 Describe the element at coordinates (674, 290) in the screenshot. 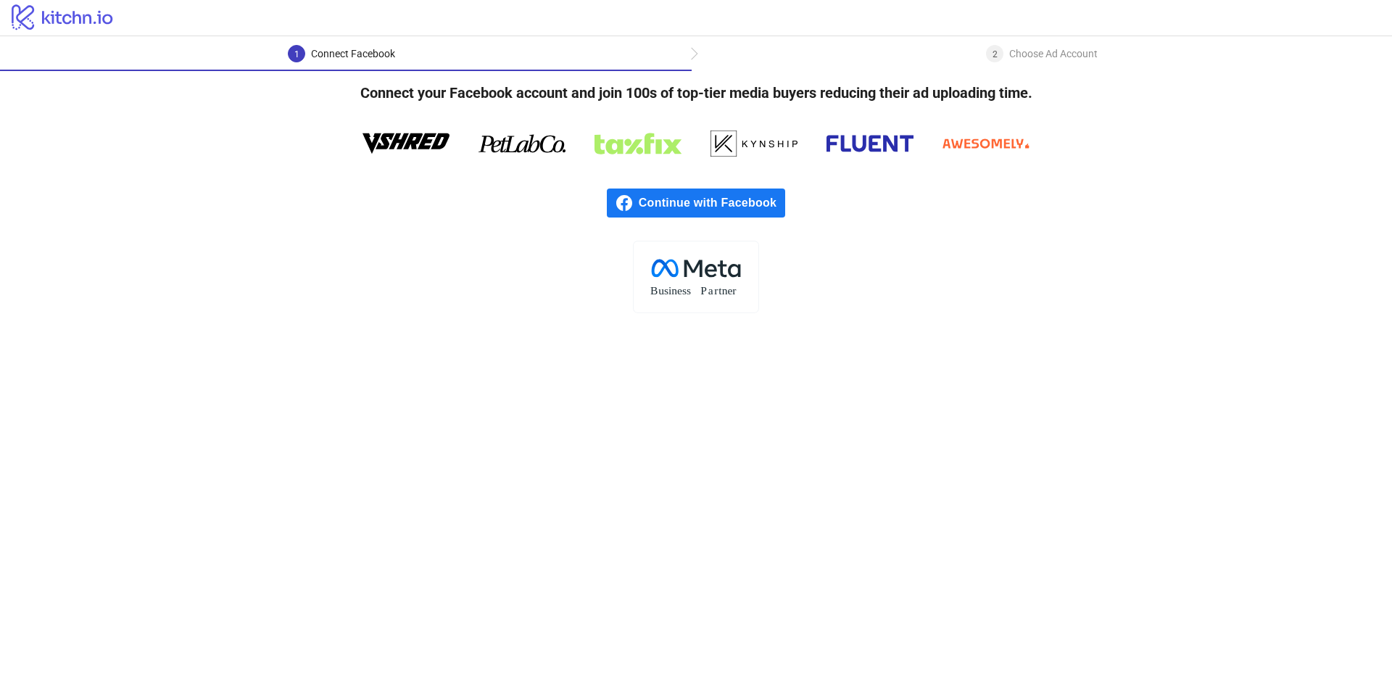

I see `tspan: usiness` at that location.